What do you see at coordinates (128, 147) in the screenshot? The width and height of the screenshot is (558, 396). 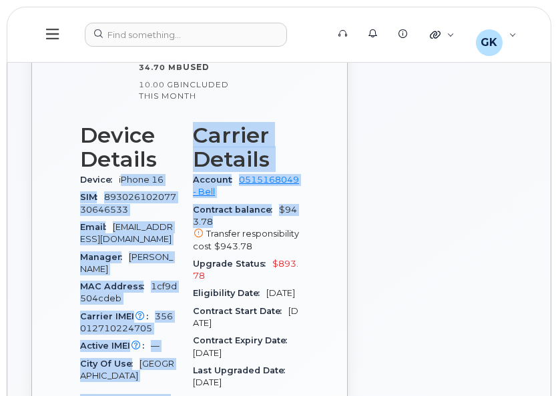 I see `h3: Device Details` at bounding box center [128, 147].